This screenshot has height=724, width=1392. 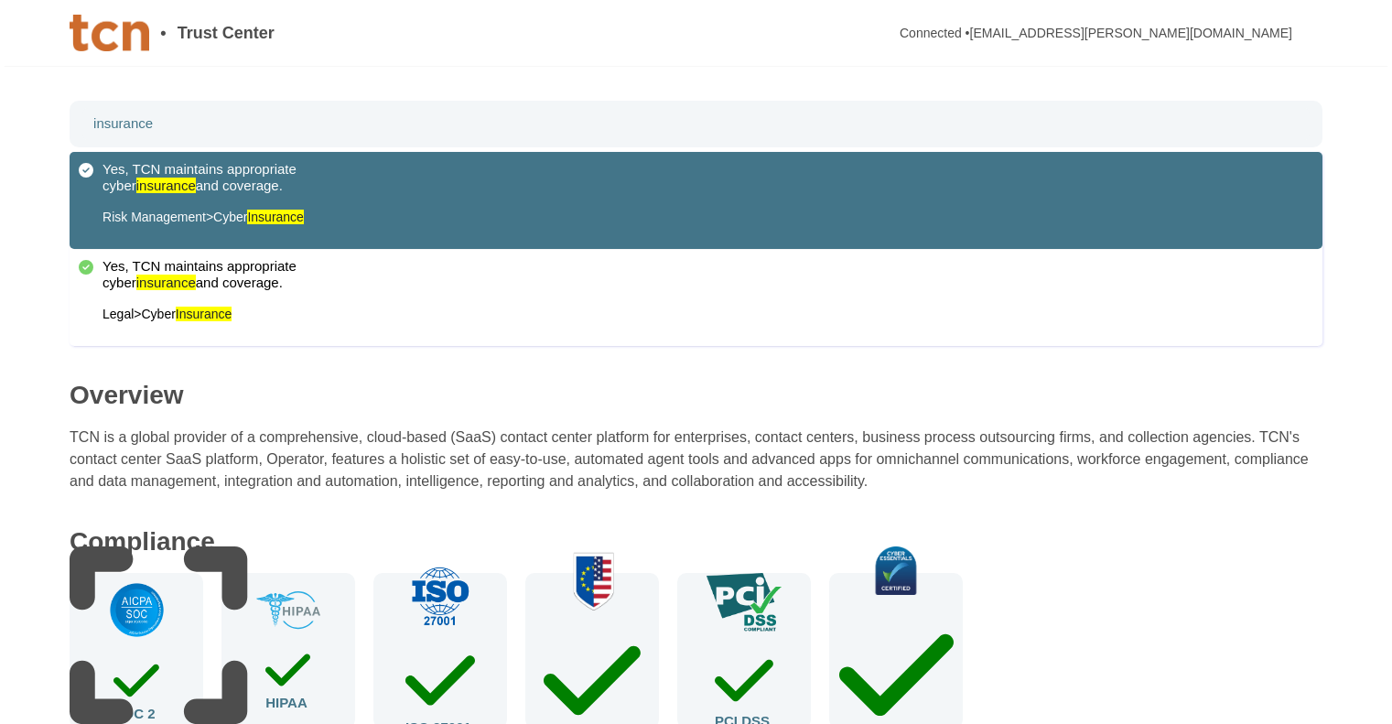 I want to click on span: Legal, so click(x=118, y=314).